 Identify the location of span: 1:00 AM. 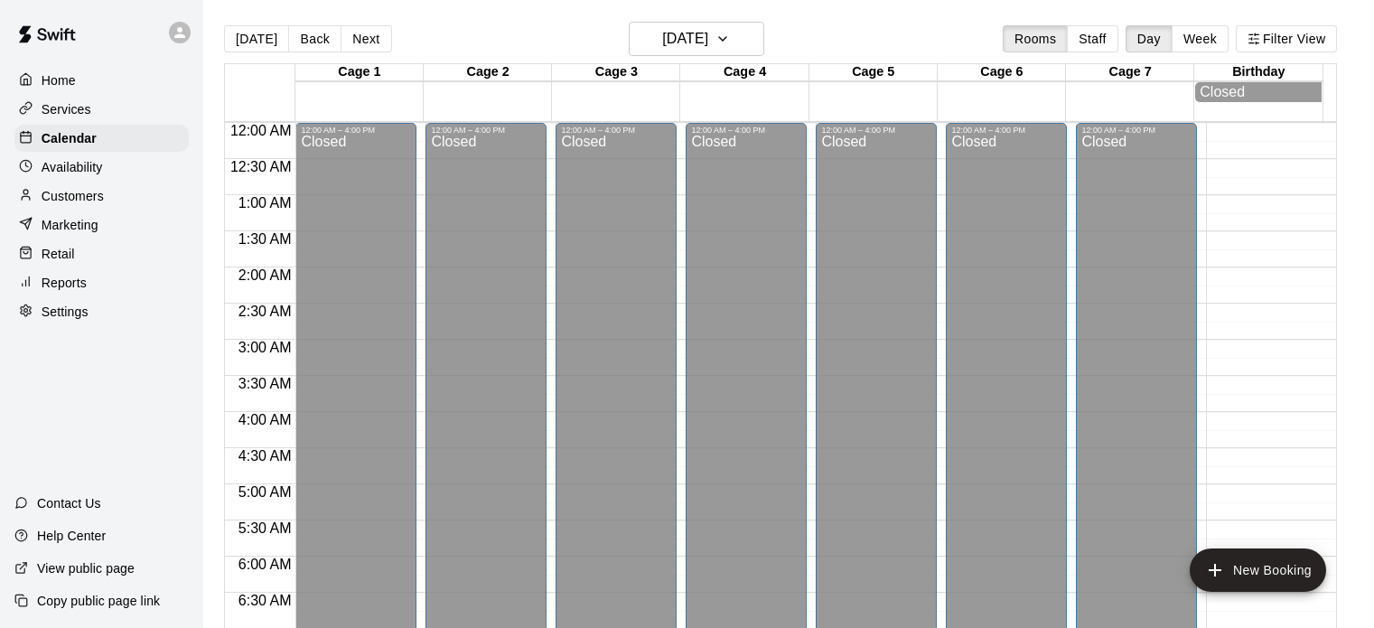
(265, 202).